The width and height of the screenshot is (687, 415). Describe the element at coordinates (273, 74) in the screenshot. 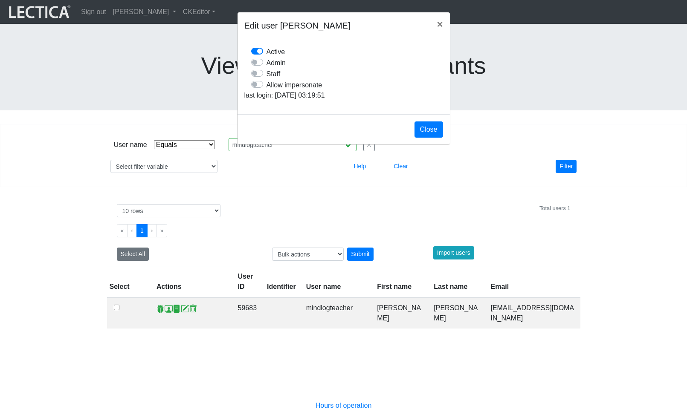

I see `label: Staff` at that location.